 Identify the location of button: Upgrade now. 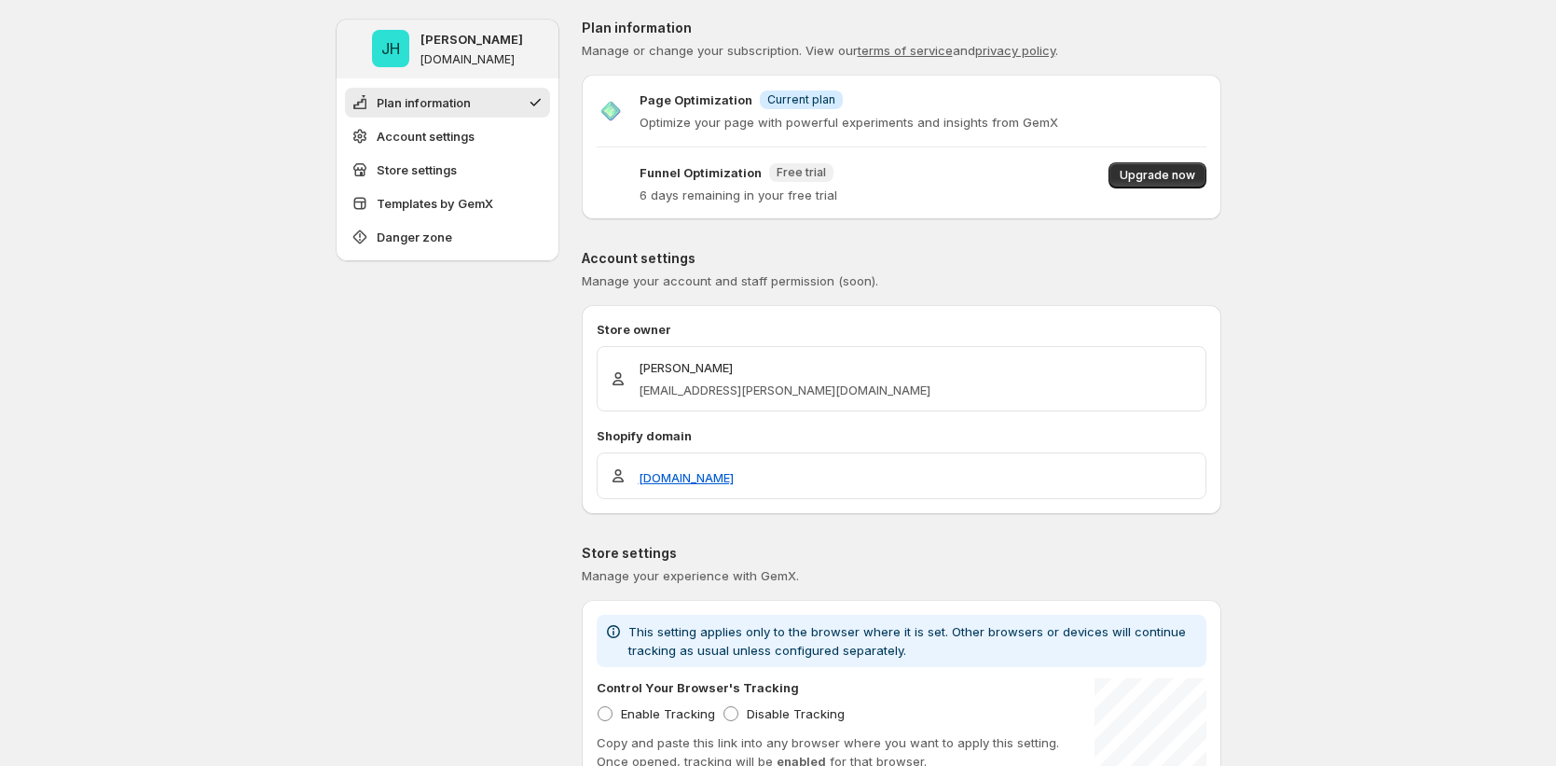
(1157, 175).